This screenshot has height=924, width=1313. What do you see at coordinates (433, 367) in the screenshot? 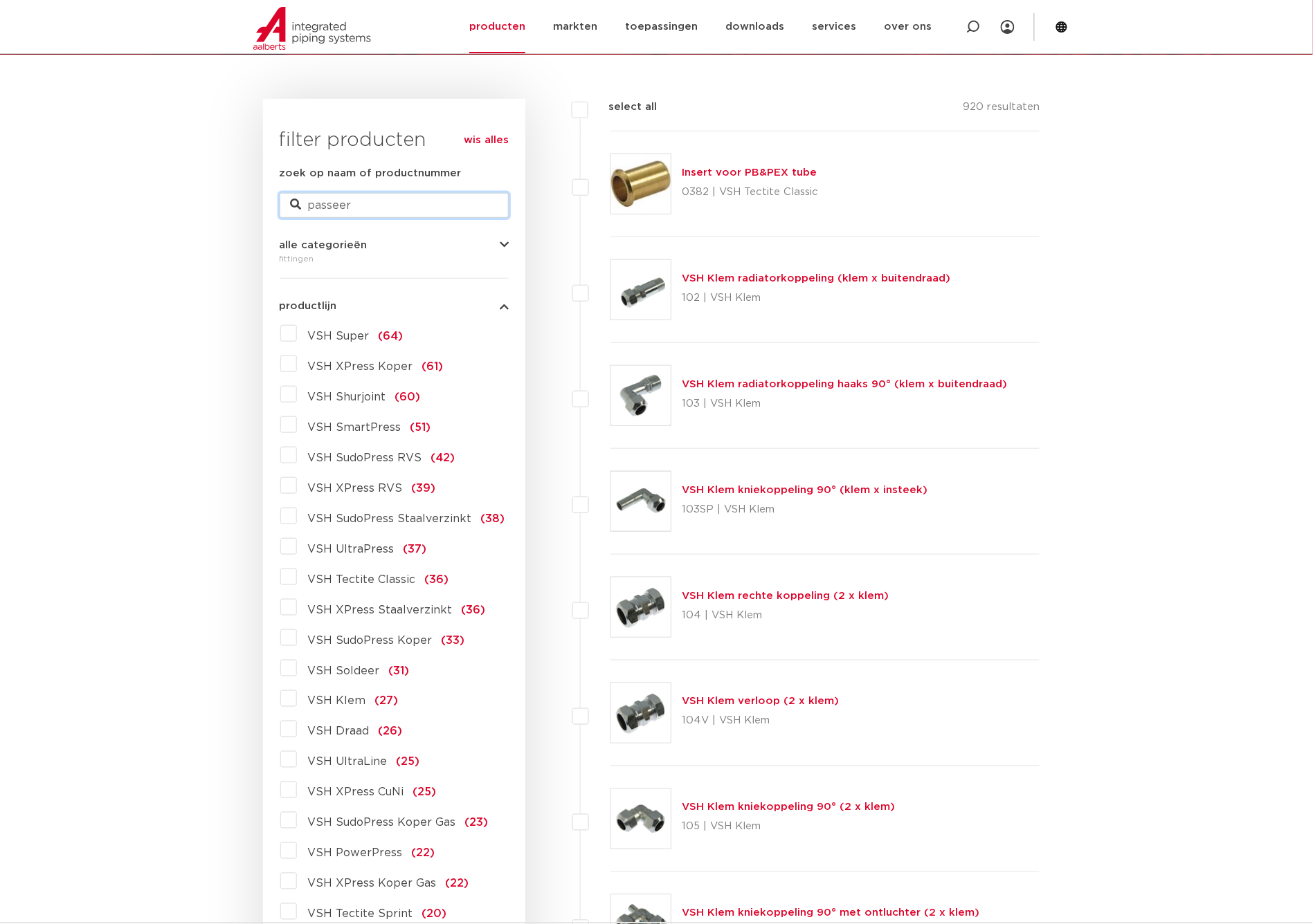
I see `span: (61)` at bounding box center [433, 367].